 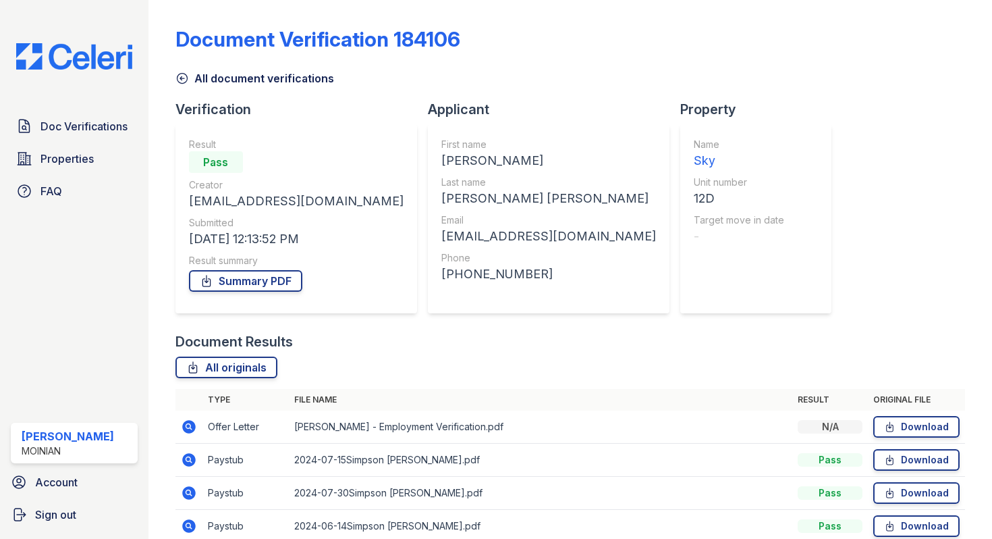 I want to click on div: Submitted, so click(x=296, y=223).